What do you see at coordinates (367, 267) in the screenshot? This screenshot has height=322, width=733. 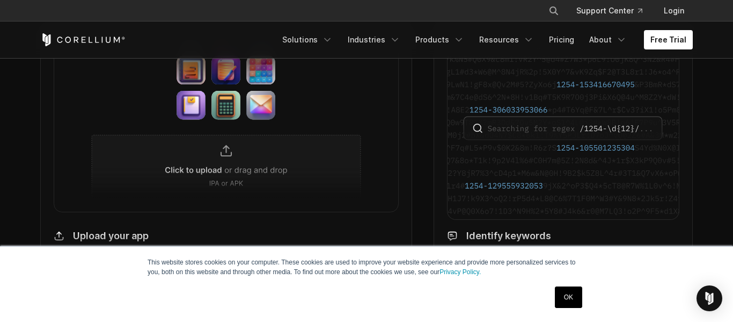 I see `p: This website stores cookies on your computer. These cookies are used to improve your website expe...` at bounding box center [367, 267].